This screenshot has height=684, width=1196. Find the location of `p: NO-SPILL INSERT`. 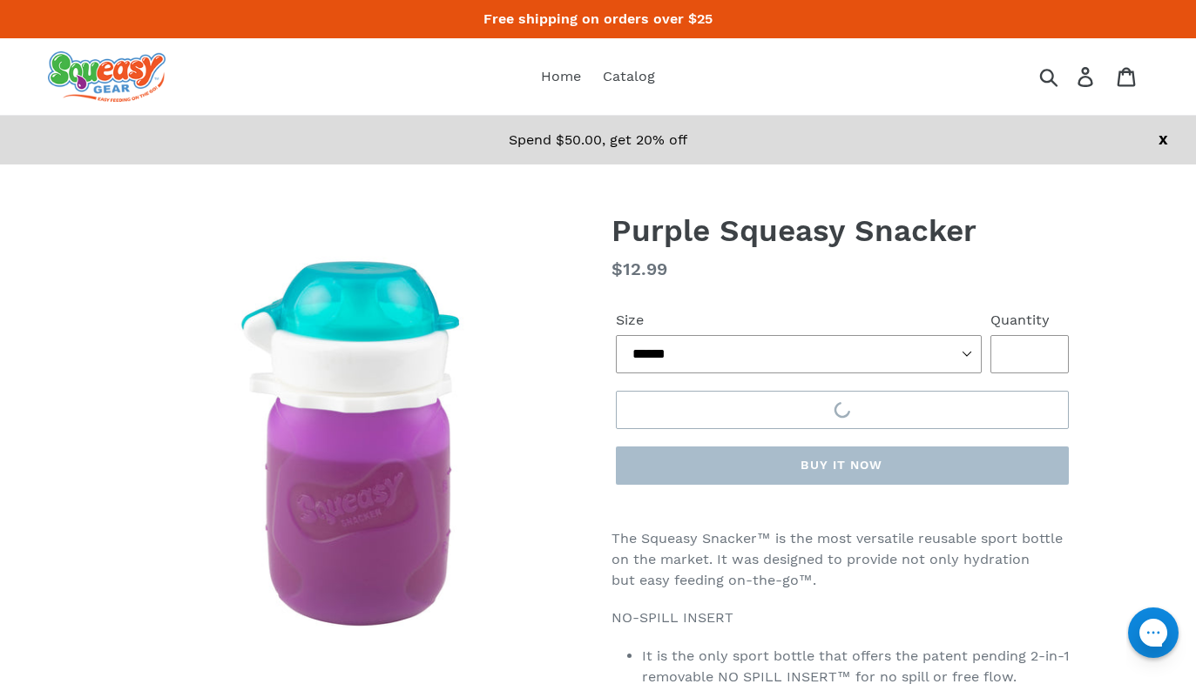

p: NO-SPILL INSERT is located at coordinates (842, 618).